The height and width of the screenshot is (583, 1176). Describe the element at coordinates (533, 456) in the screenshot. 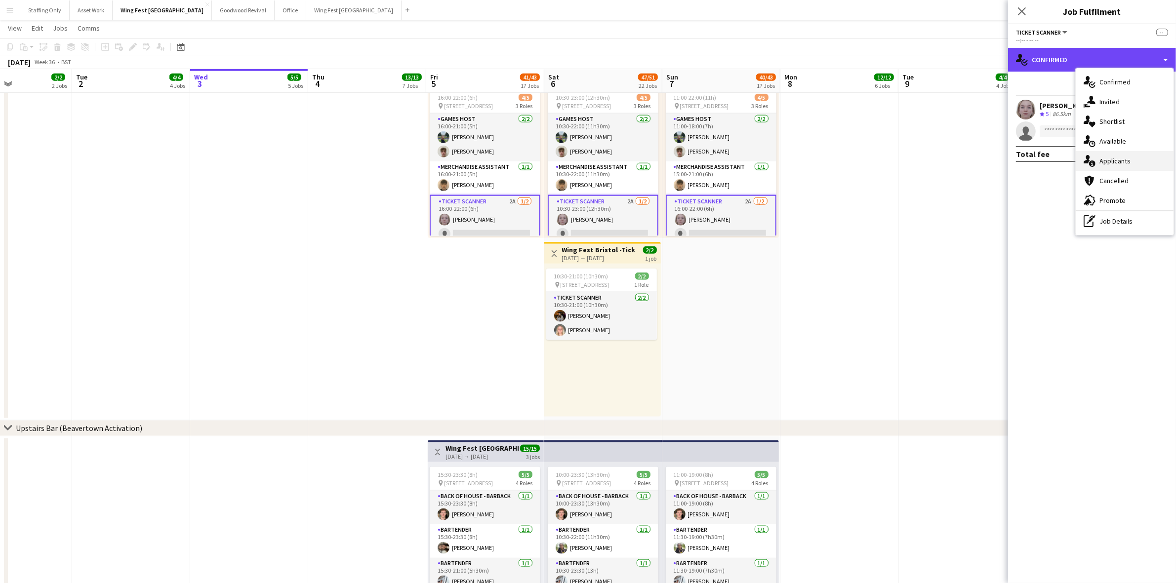

I see `div: 3 jobs` at that location.